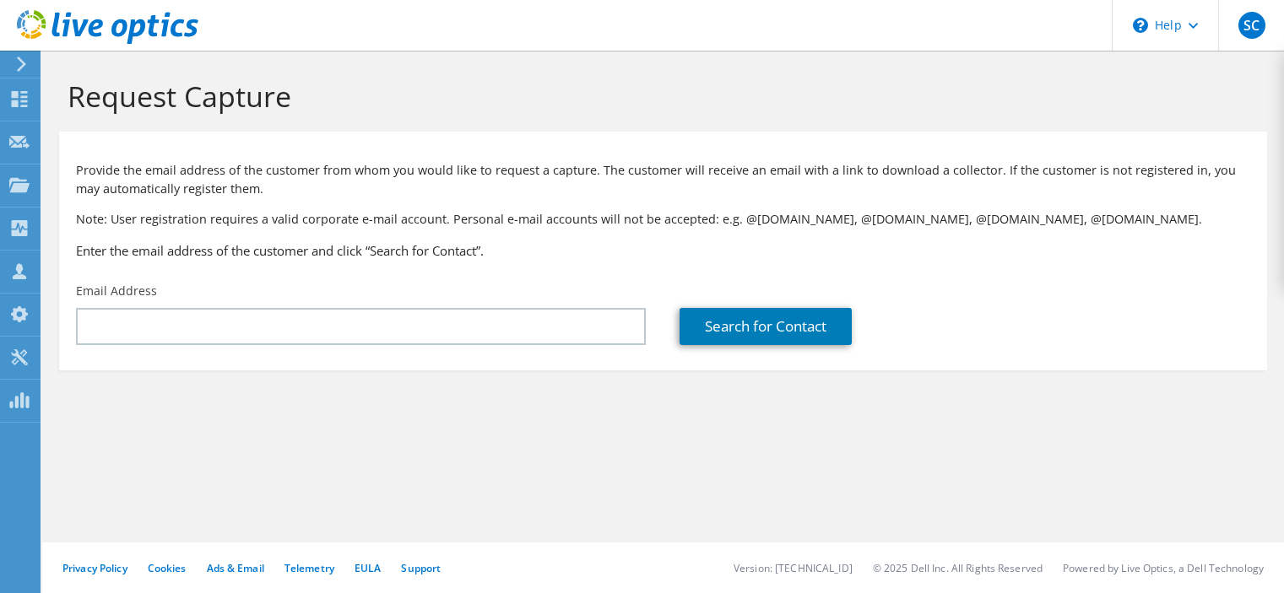 The height and width of the screenshot is (593, 1284). I want to click on h3: Enter the email address of the customer and click “Search for Contact”., so click(663, 251).